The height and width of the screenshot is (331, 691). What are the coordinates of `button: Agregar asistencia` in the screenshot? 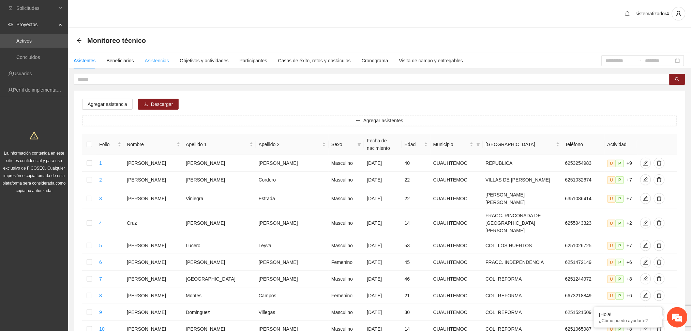 It's located at (107, 104).